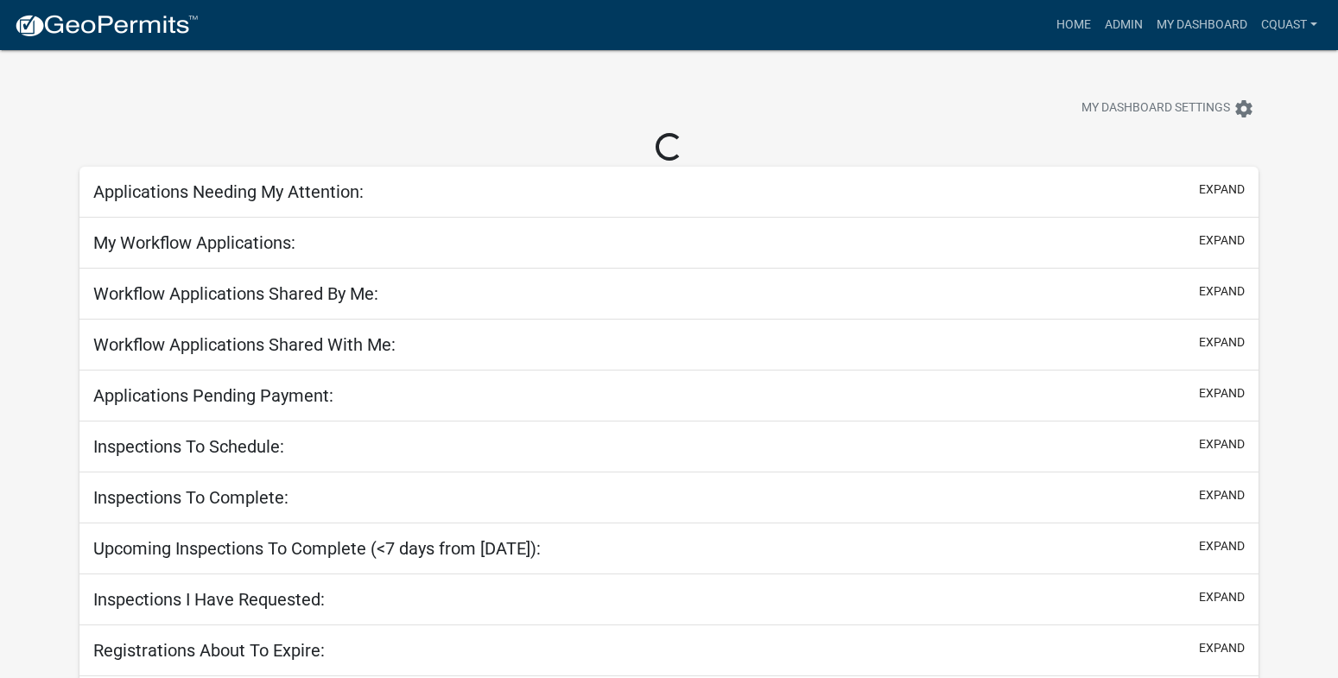 This screenshot has width=1338, height=678. Describe the element at coordinates (209, 650) in the screenshot. I see `h5: Registrations About To Expire:` at that location.